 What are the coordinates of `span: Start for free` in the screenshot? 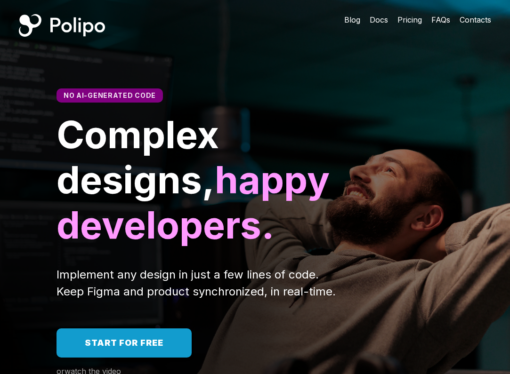 It's located at (124, 343).